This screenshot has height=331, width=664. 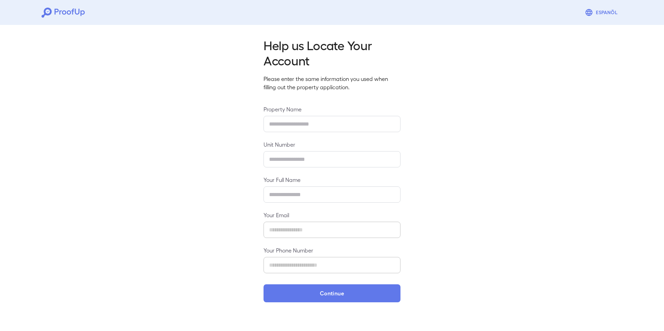 What do you see at coordinates (332, 83) in the screenshot?
I see `p: Please enter the same information you used when filling out the property application.` at bounding box center [332, 83].